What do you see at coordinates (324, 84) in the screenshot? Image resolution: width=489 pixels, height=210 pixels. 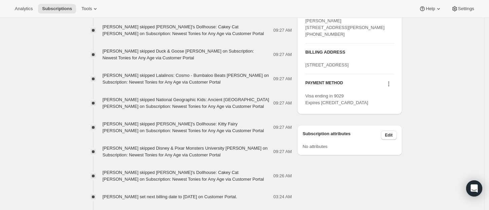 I see `h3: PAYMENT METHOD` at bounding box center [324, 84].